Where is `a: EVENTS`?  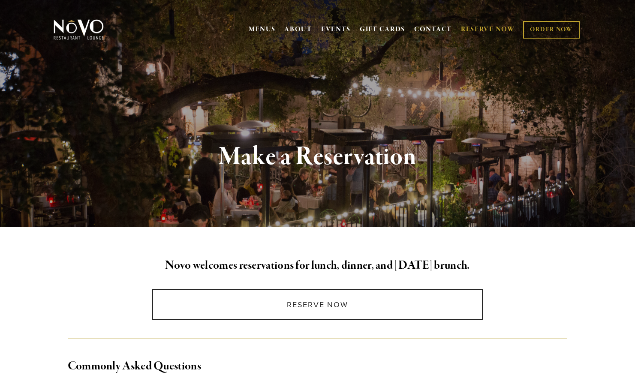 a: EVENTS is located at coordinates (336, 30).